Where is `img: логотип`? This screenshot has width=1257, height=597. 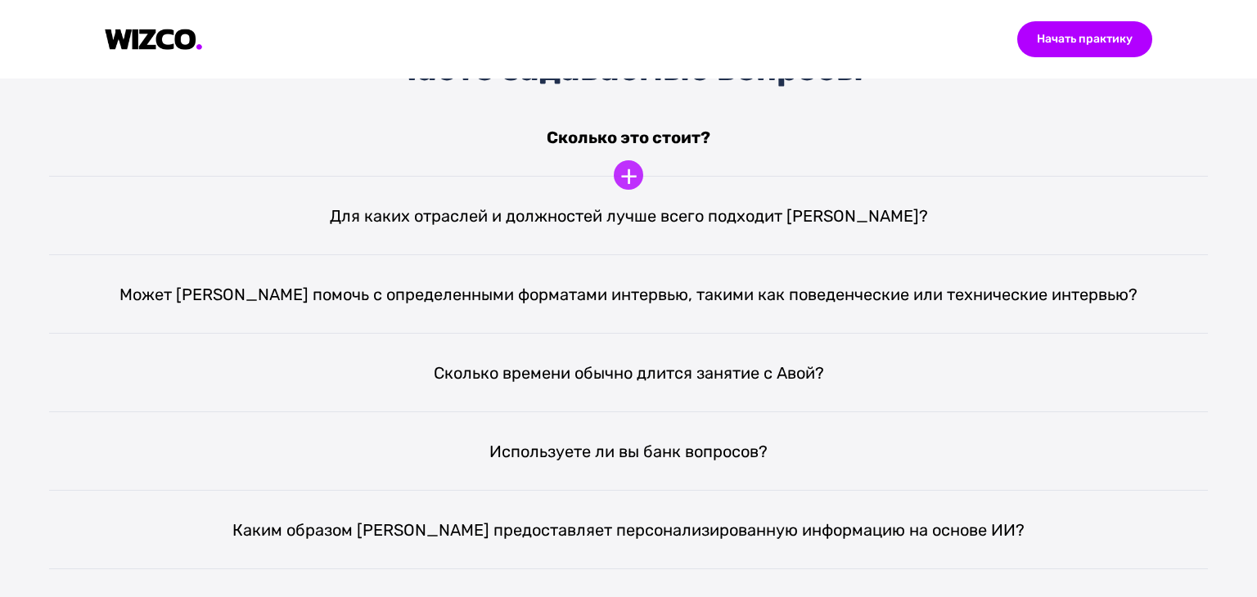
img: логотип is located at coordinates (154, 39).